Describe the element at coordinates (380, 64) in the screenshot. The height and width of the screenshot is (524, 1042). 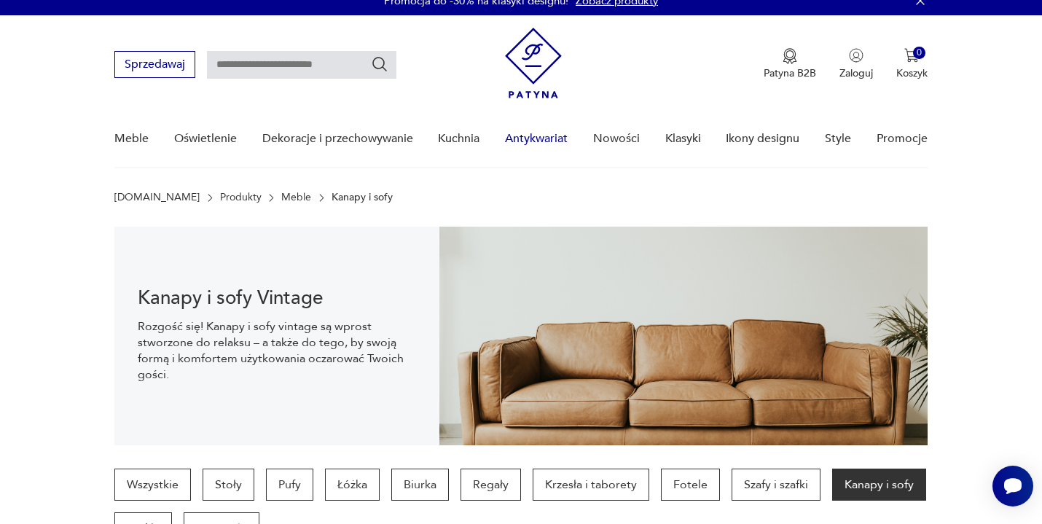
I see `button: Szukaj` at that location.